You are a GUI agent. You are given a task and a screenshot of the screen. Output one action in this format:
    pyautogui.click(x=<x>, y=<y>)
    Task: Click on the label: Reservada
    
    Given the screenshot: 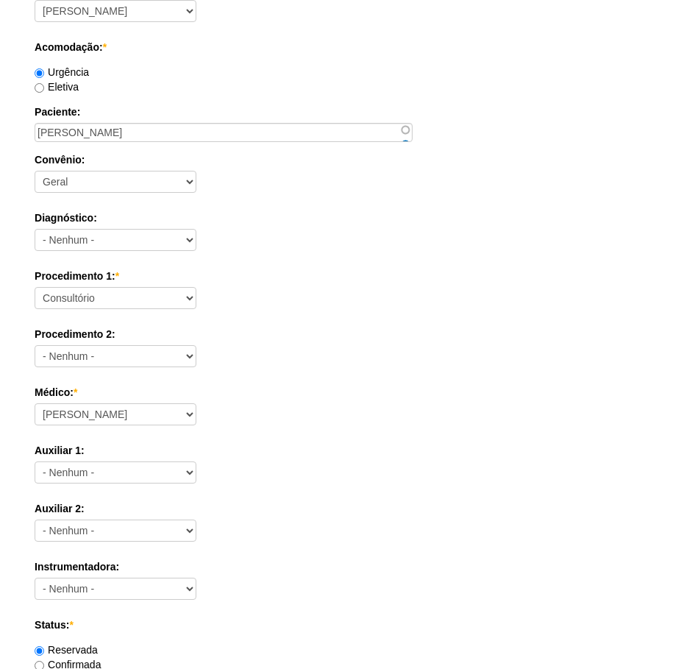 What is the action you would take?
    pyautogui.click(x=66, y=650)
    